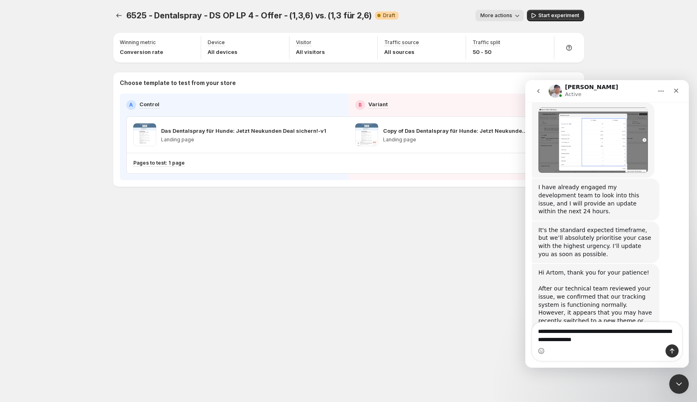 The height and width of the screenshot is (402, 697). Describe the element at coordinates (82, 254) in the screenshot. I see `textarea: Message…` at that location.